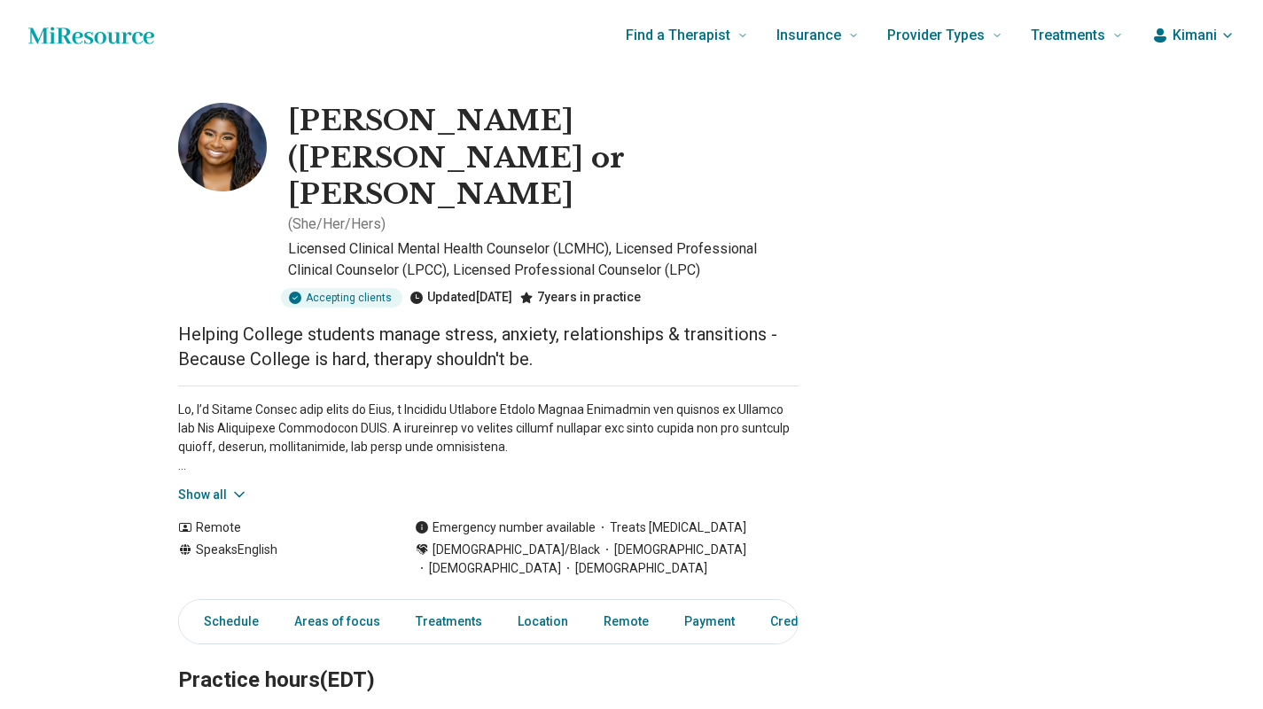  What do you see at coordinates (488, 659) in the screenshot?
I see `h2: Practice hours (EDT)` at bounding box center [488, 659].